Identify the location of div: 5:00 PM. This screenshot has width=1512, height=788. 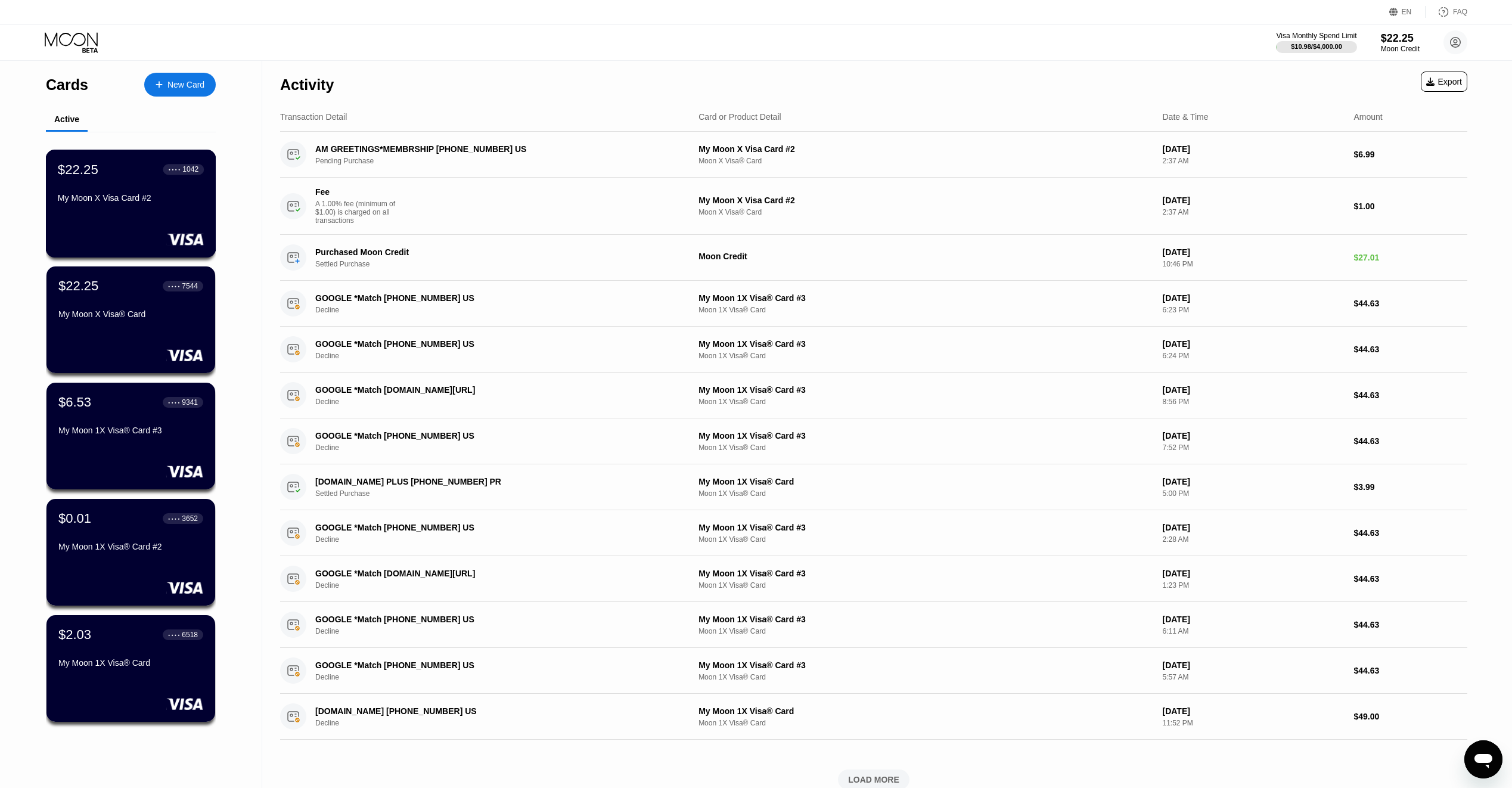
(1253, 494).